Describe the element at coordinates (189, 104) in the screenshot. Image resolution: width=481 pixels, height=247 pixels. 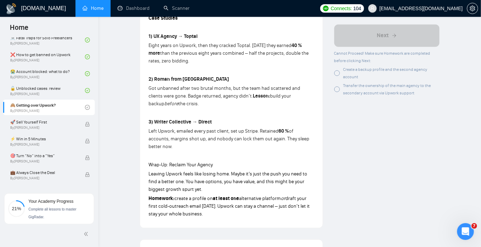
I see `span: the crisis.` at that location.